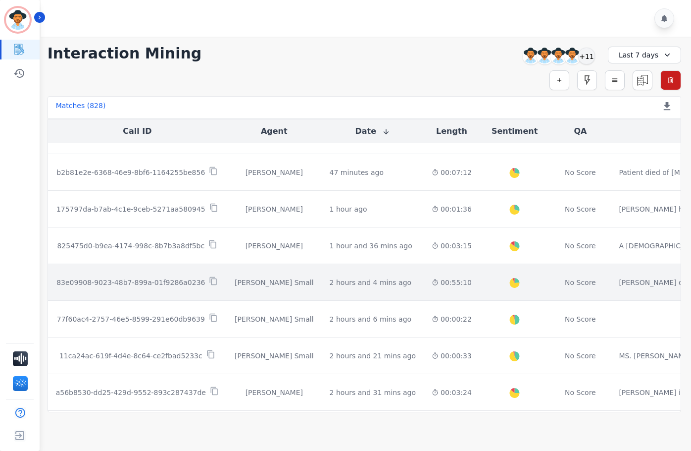  What do you see at coordinates (373, 392) in the screenshot?
I see `div: 2 hours and 31 mins ago` at bounding box center [373, 392].